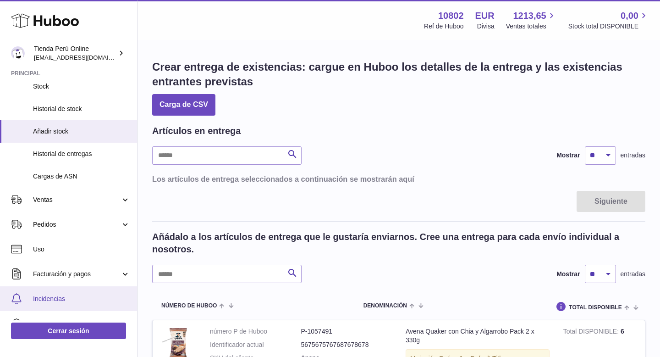  What do you see at coordinates (82, 154) in the screenshot?
I see `span: Historial de entregas` at bounding box center [82, 154].